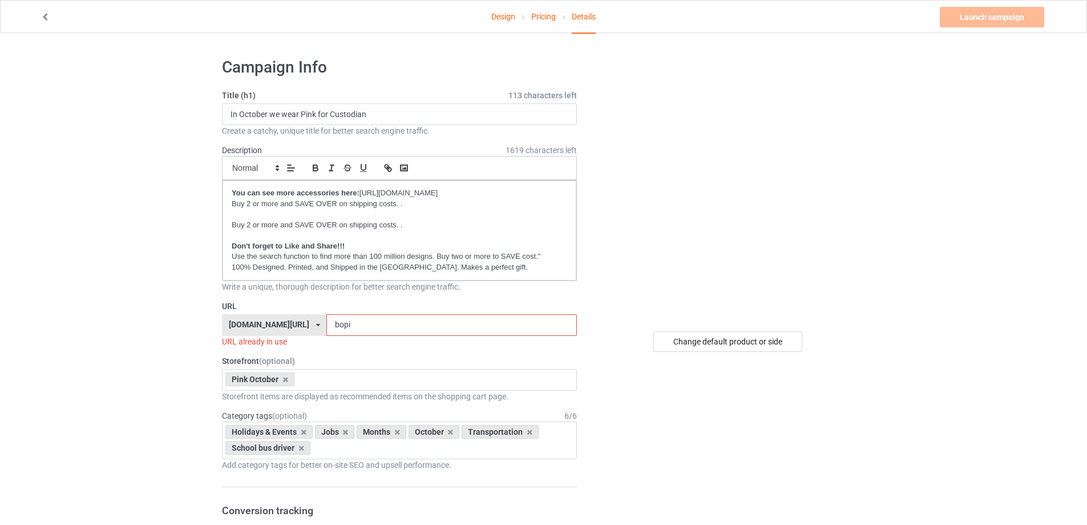 This screenshot has width=1087, height=525. I want to click on h3: Conversion tracking, so click(400, 510).